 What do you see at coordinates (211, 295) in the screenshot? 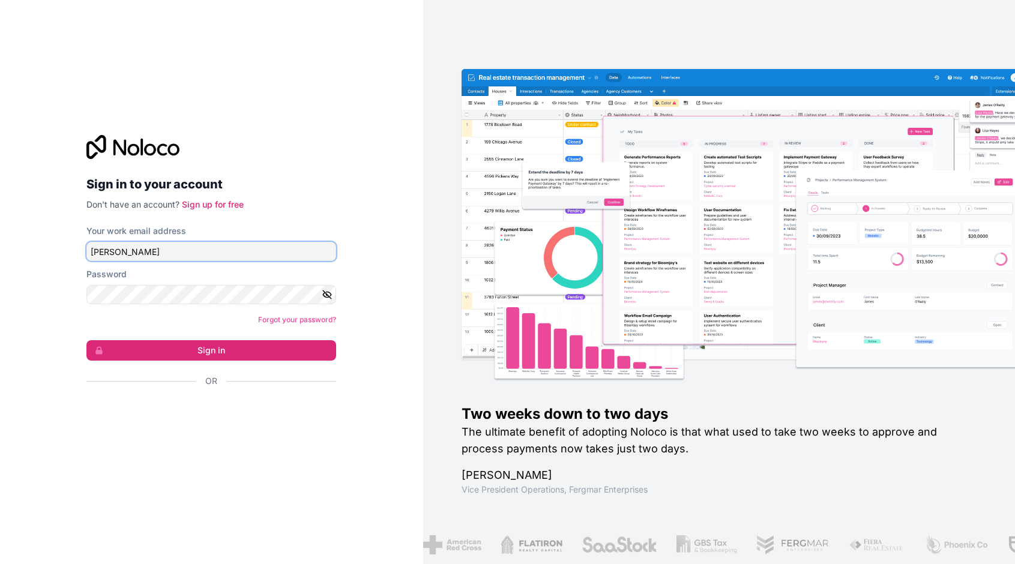
I see `input: Password` at bounding box center [211, 295].